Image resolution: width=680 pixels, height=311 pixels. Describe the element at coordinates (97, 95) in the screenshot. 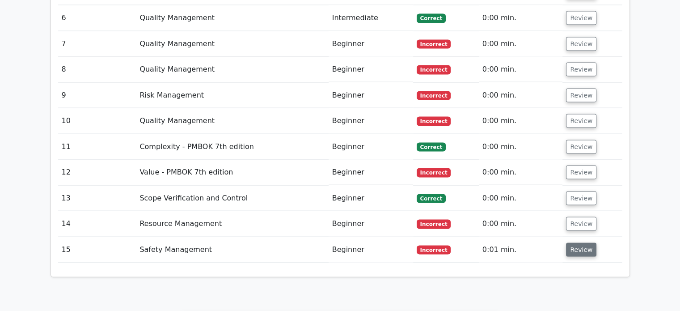

I see `td: 9` at that location.